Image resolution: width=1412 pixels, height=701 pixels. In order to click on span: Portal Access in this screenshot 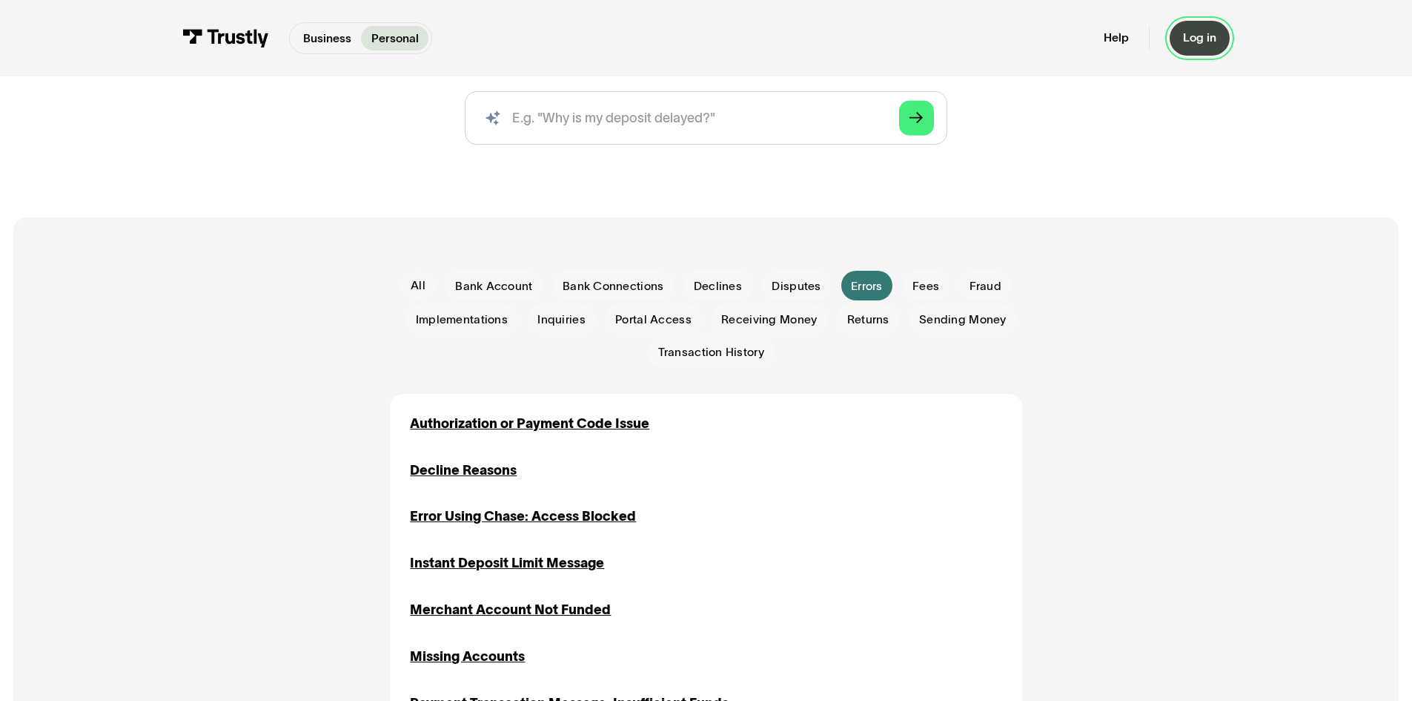, I will do `click(653, 320)`.